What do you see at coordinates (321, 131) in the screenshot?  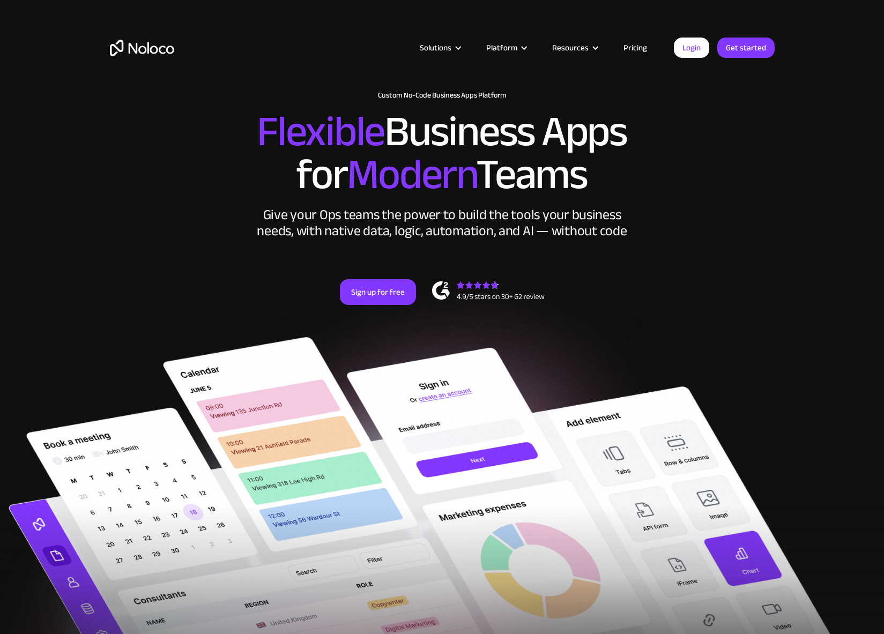 I see `span: Flexible` at bounding box center [321, 131].